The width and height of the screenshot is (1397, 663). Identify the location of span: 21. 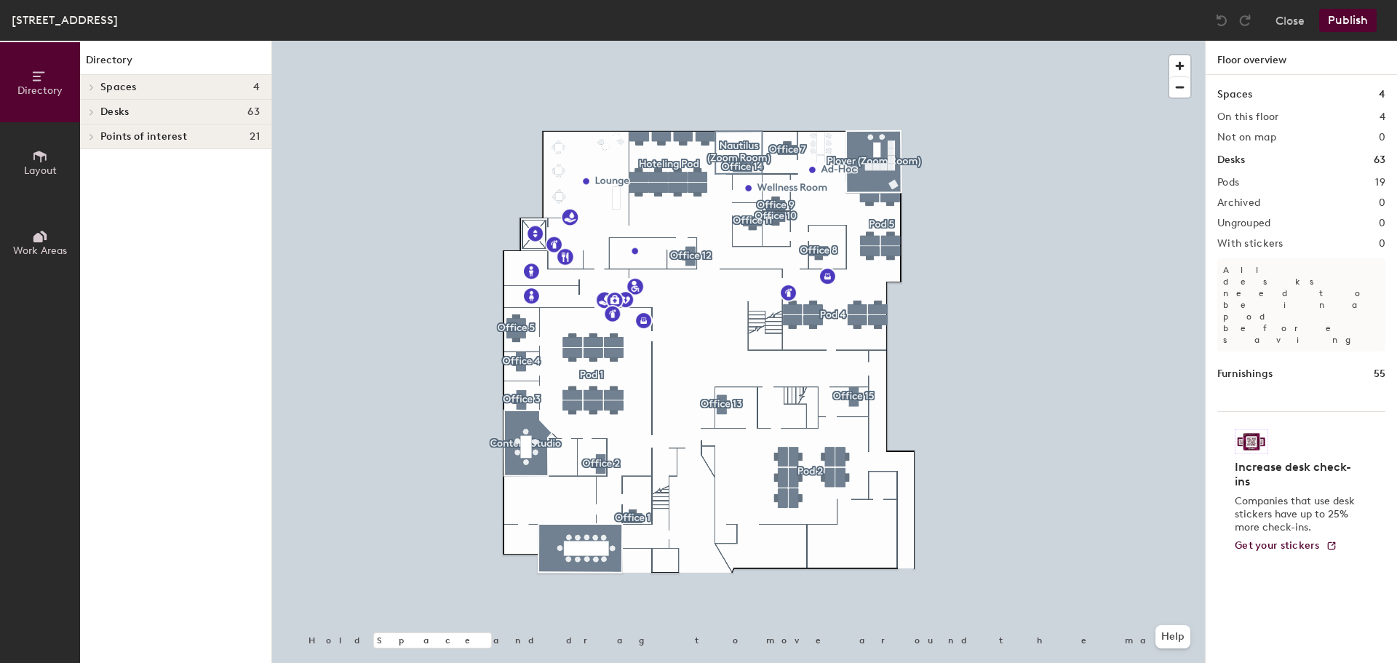
(255, 137).